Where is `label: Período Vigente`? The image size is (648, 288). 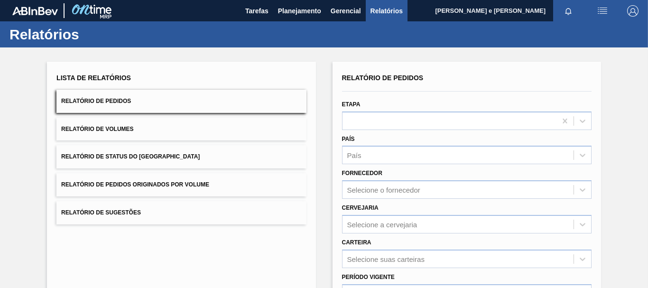 label: Período Vigente is located at coordinates (368, 277).